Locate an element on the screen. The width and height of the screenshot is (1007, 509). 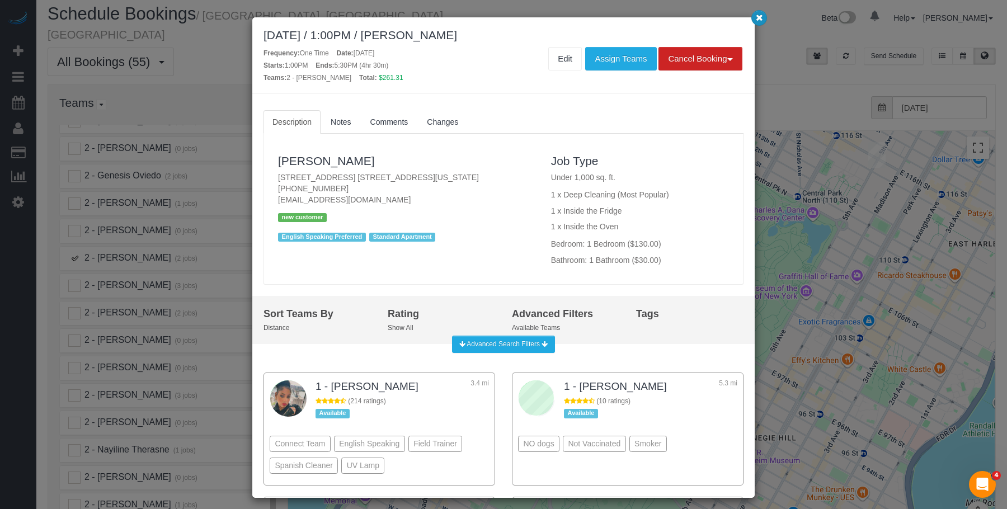
div: Rating is located at coordinates (441, 314).